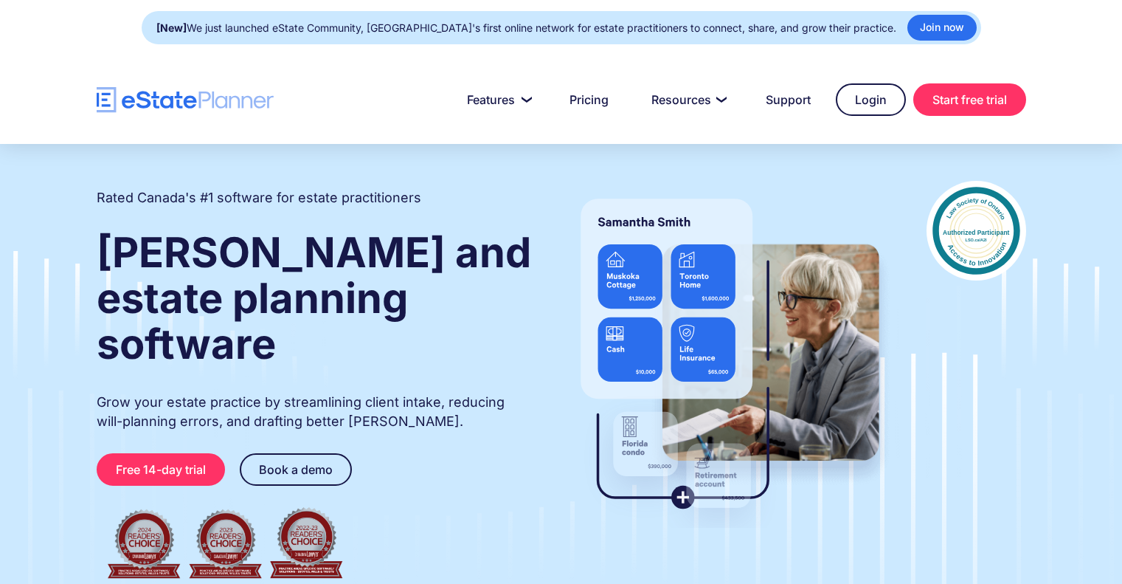 Image resolution: width=1122 pixels, height=584 pixels. What do you see at coordinates (687, 100) in the screenshot?
I see `a: Resources` at bounding box center [687, 100].